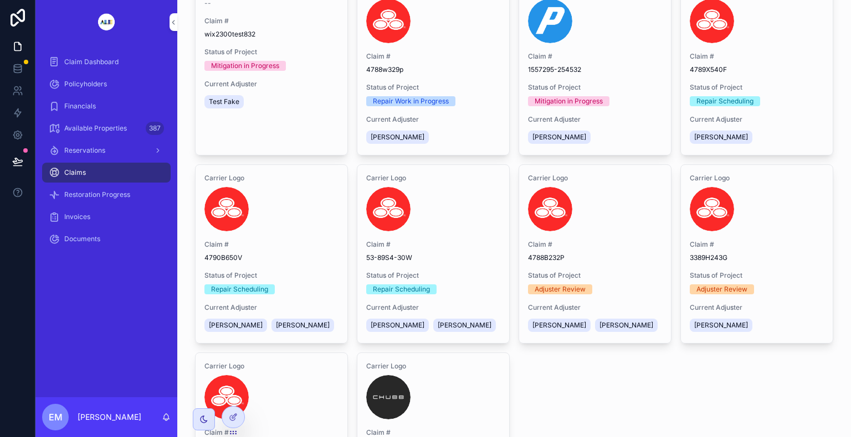 The height and width of the screenshot is (437, 851). Describe the element at coordinates (271, 34) in the screenshot. I see `span: wix2300test832` at that location.